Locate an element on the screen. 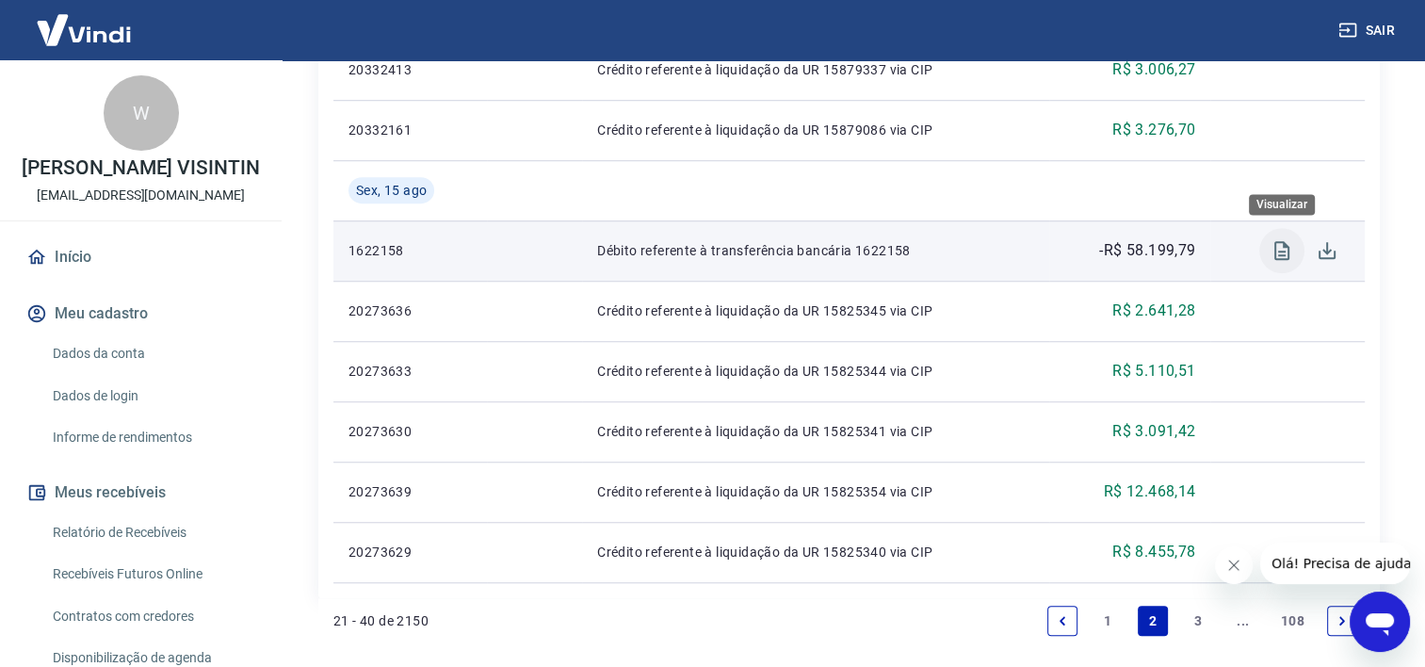 The width and height of the screenshot is (1425, 667). a: Recebíveis Futuros Online is located at coordinates (152, 574).